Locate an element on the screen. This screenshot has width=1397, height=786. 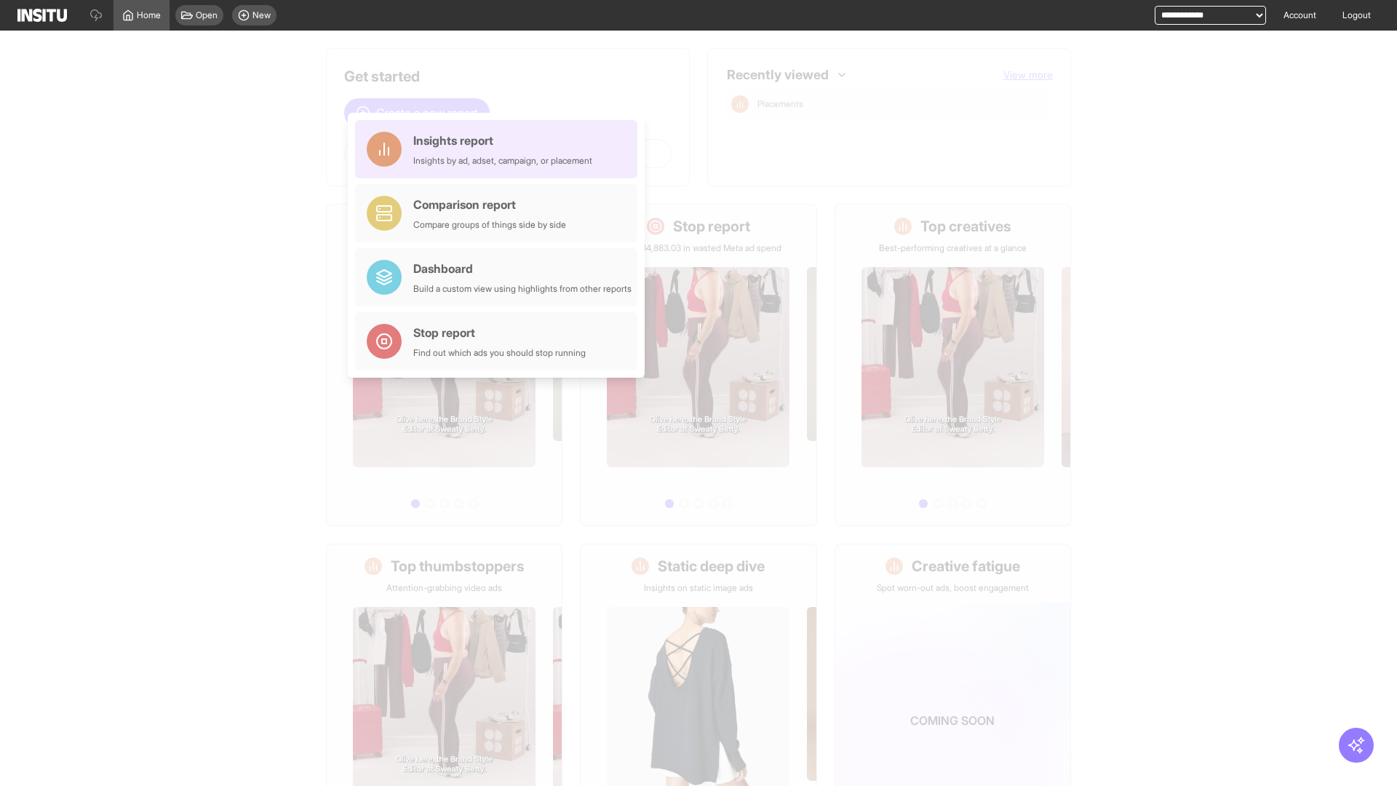
div: Insights by ad, adset, campaign, or placement is located at coordinates (503, 161).